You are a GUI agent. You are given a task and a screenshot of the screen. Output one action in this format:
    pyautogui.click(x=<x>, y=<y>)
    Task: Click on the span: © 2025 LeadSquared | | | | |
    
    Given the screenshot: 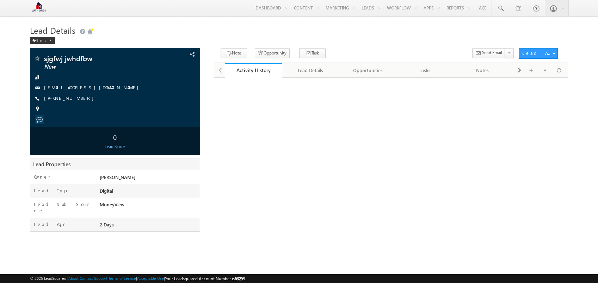 What is the action you would take?
    pyautogui.click(x=137, y=279)
    